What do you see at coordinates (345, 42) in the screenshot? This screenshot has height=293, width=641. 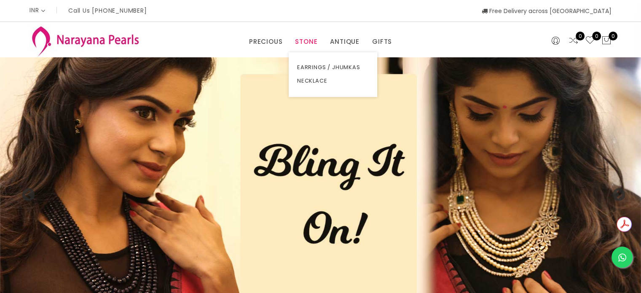 I see `a: ANTIQUE` at bounding box center [345, 42].